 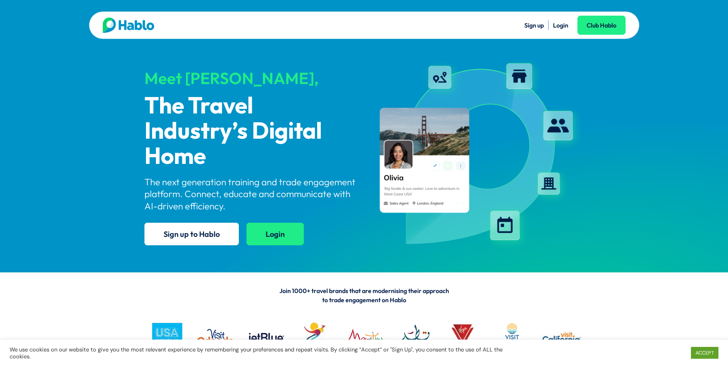 I want to click on img: busa, so click(x=167, y=338).